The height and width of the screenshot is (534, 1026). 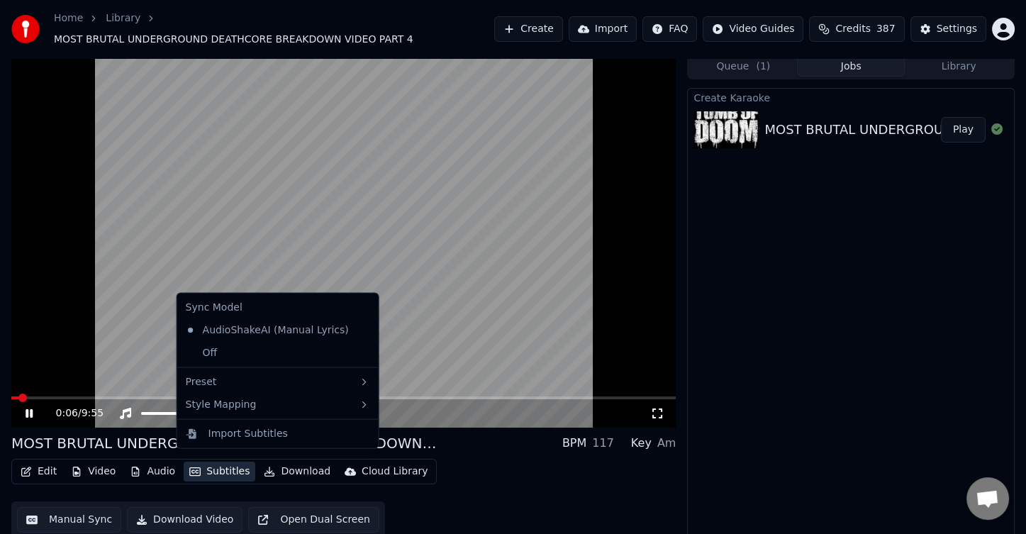 I want to click on button: Import, so click(x=603, y=29).